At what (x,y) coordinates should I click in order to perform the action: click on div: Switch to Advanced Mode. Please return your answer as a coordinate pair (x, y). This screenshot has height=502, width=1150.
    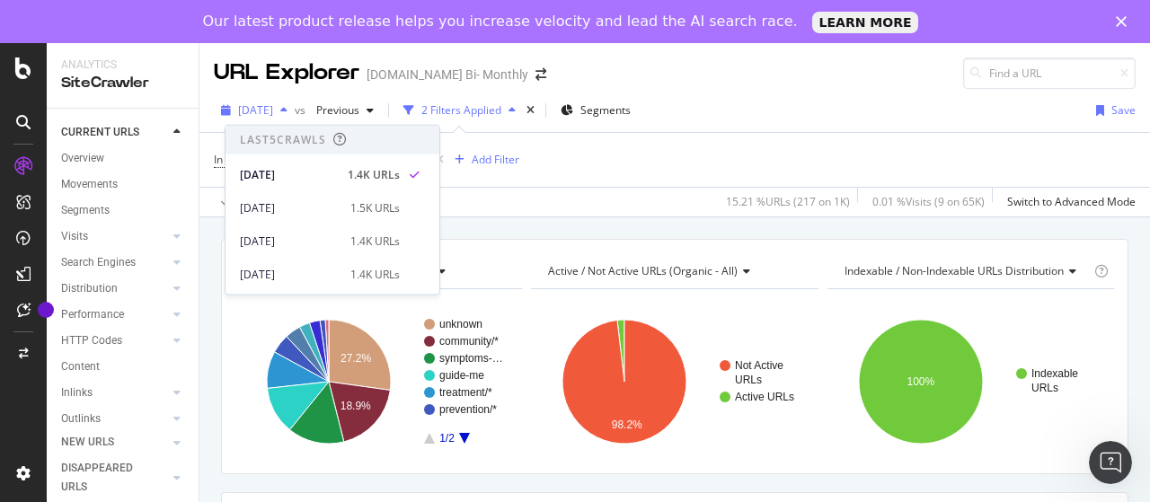
    Looking at the image, I should click on (1071, 201).